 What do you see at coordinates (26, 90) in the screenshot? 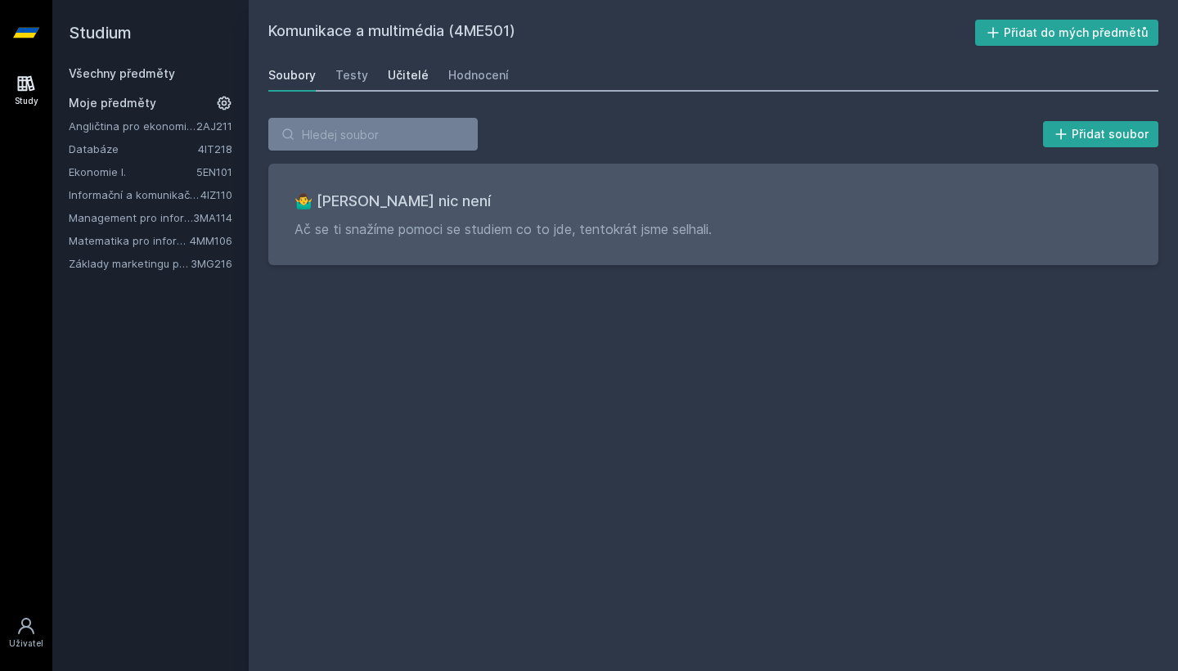
I see `a: Study` at bounding box center [26, 90].